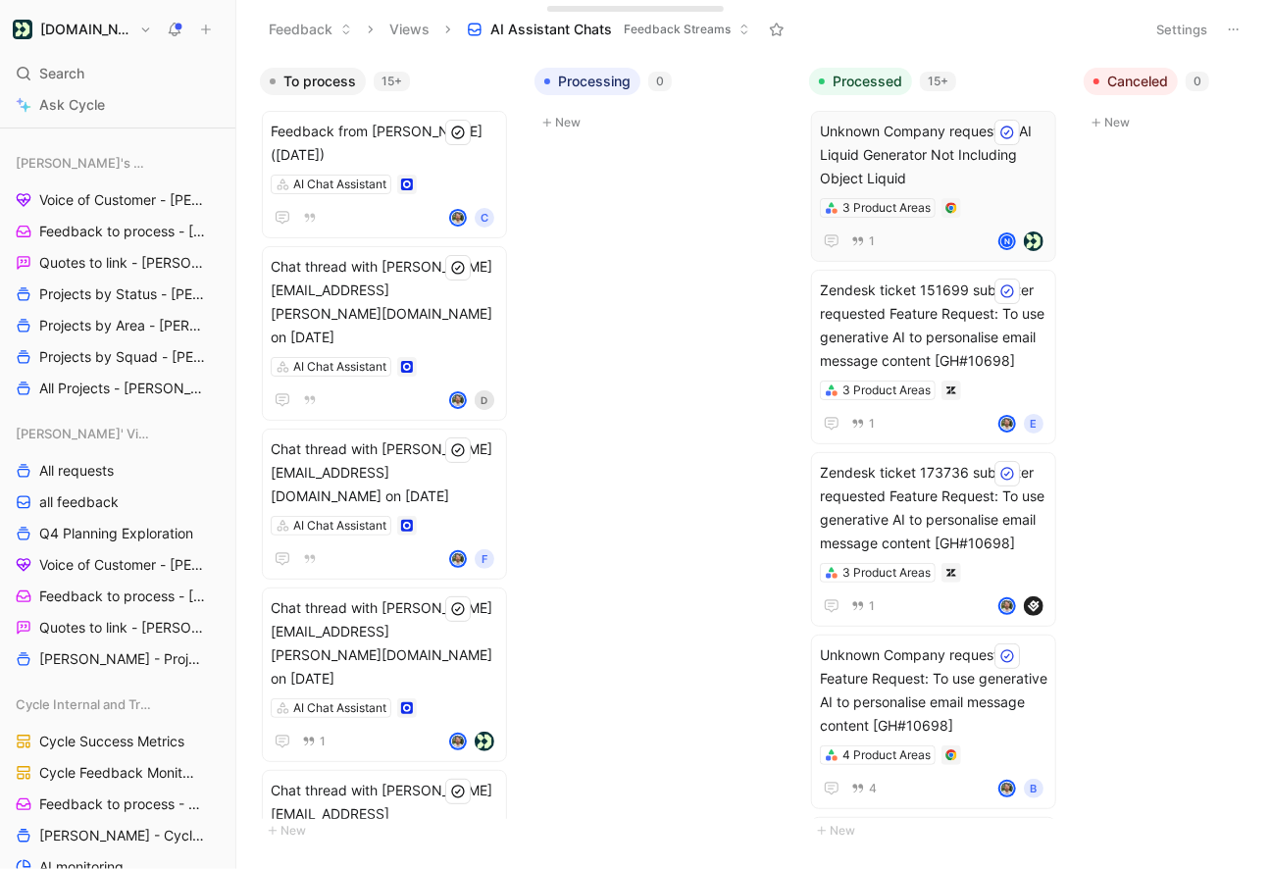  I want to click on div: F, so click(484, 559).